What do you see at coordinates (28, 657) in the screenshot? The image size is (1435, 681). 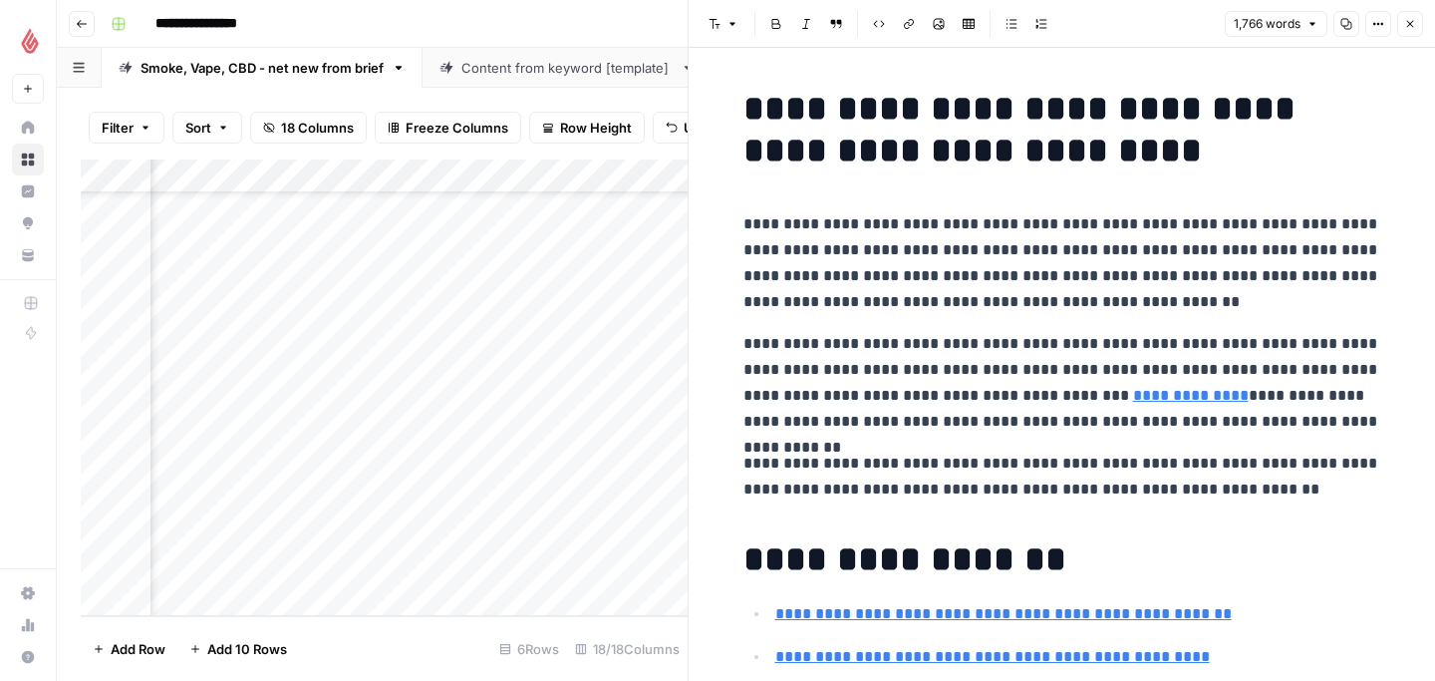 I see `button: Help + Support` at bounding box center [28, 657].